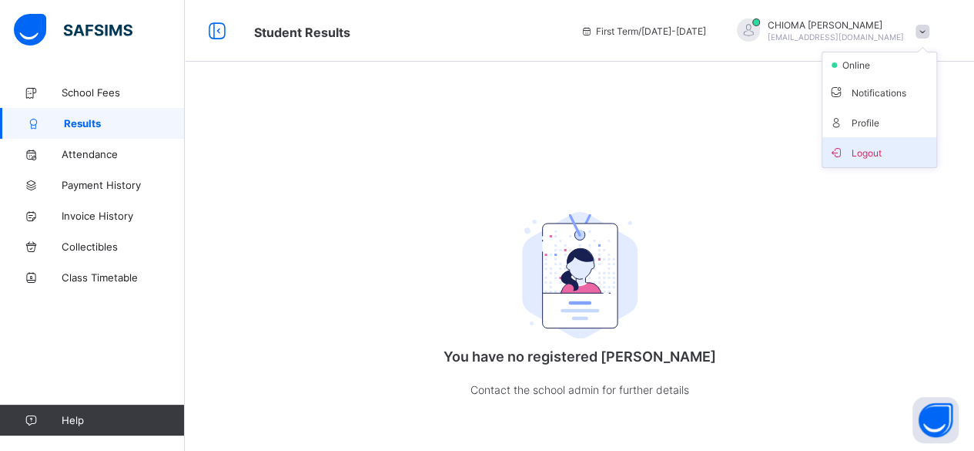  I want to click on button: Open asap, so click(936, 420).